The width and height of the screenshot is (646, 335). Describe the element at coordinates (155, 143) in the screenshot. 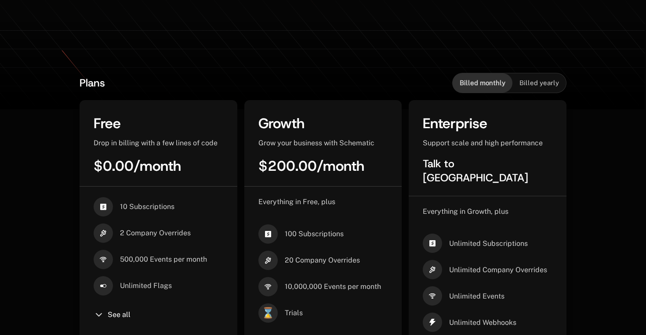

I see `span: Drop in billing with a few lines of code` at that location.